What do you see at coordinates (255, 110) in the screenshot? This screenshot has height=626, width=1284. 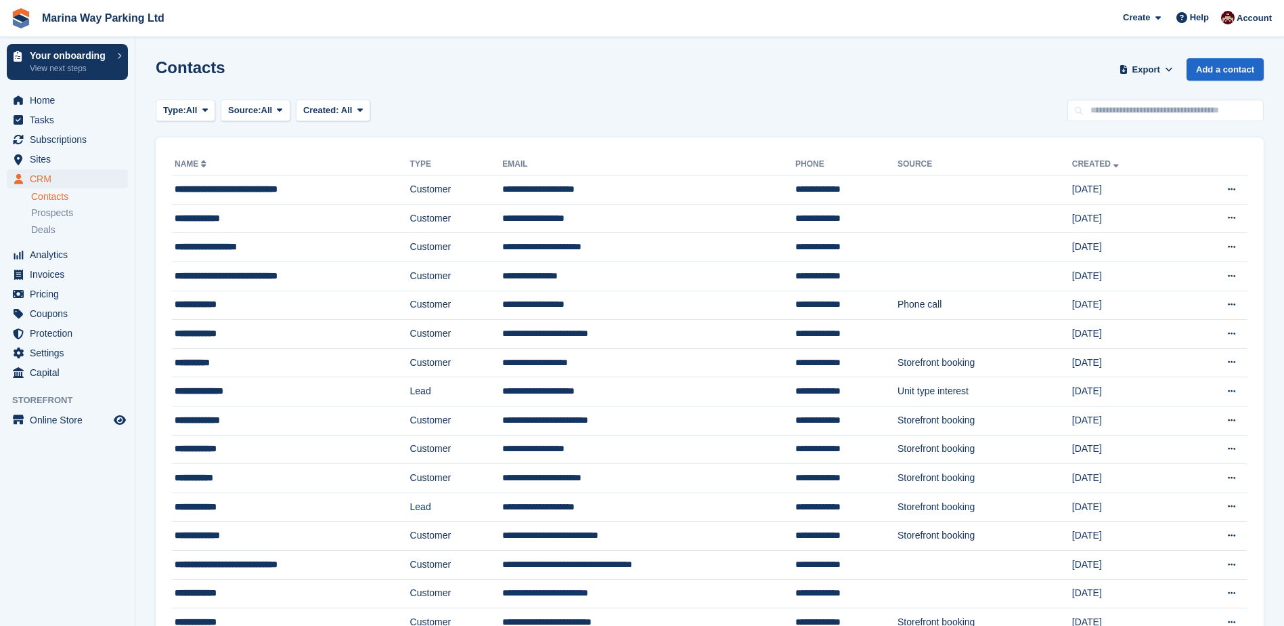 I see `button: Source: All` at bounding box center [255, 110].